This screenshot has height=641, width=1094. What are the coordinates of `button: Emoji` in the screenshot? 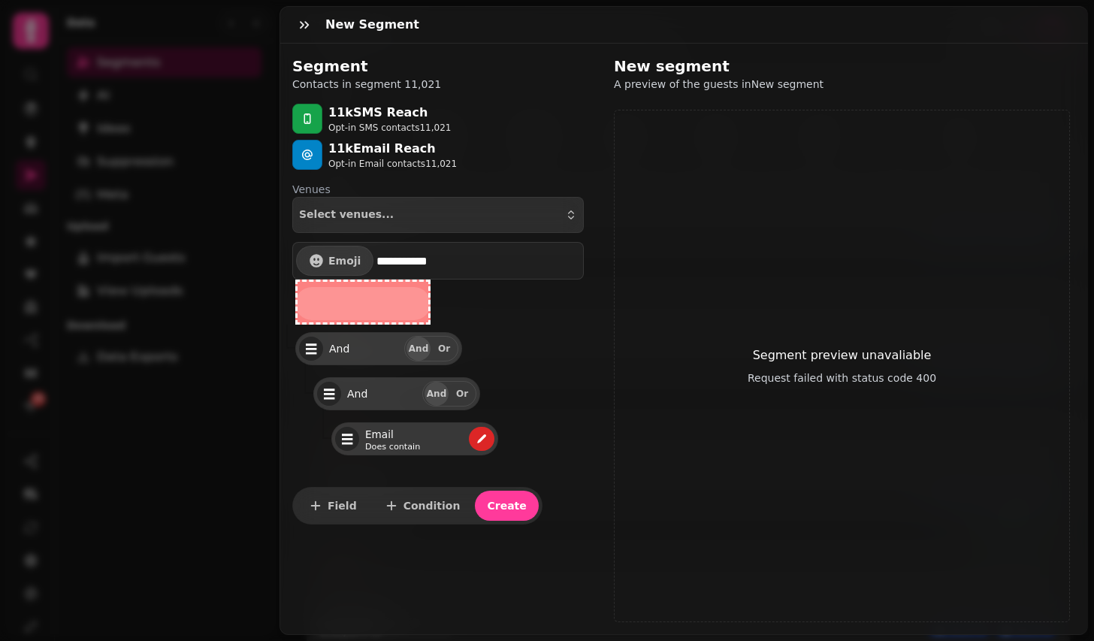 It's located at (334, 261).